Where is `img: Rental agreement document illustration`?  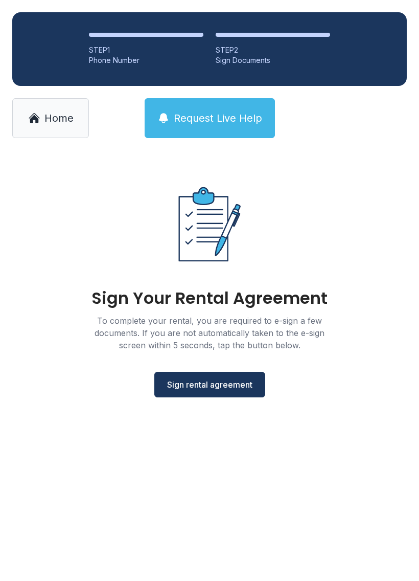 img: Rental agreement document illustration is located at coordinates (210, 224).